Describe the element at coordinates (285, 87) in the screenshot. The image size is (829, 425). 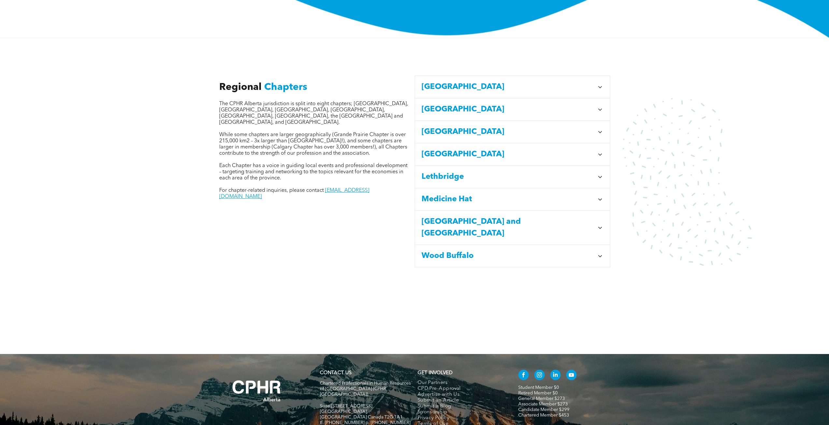
I see `span: Chapters` at that location.